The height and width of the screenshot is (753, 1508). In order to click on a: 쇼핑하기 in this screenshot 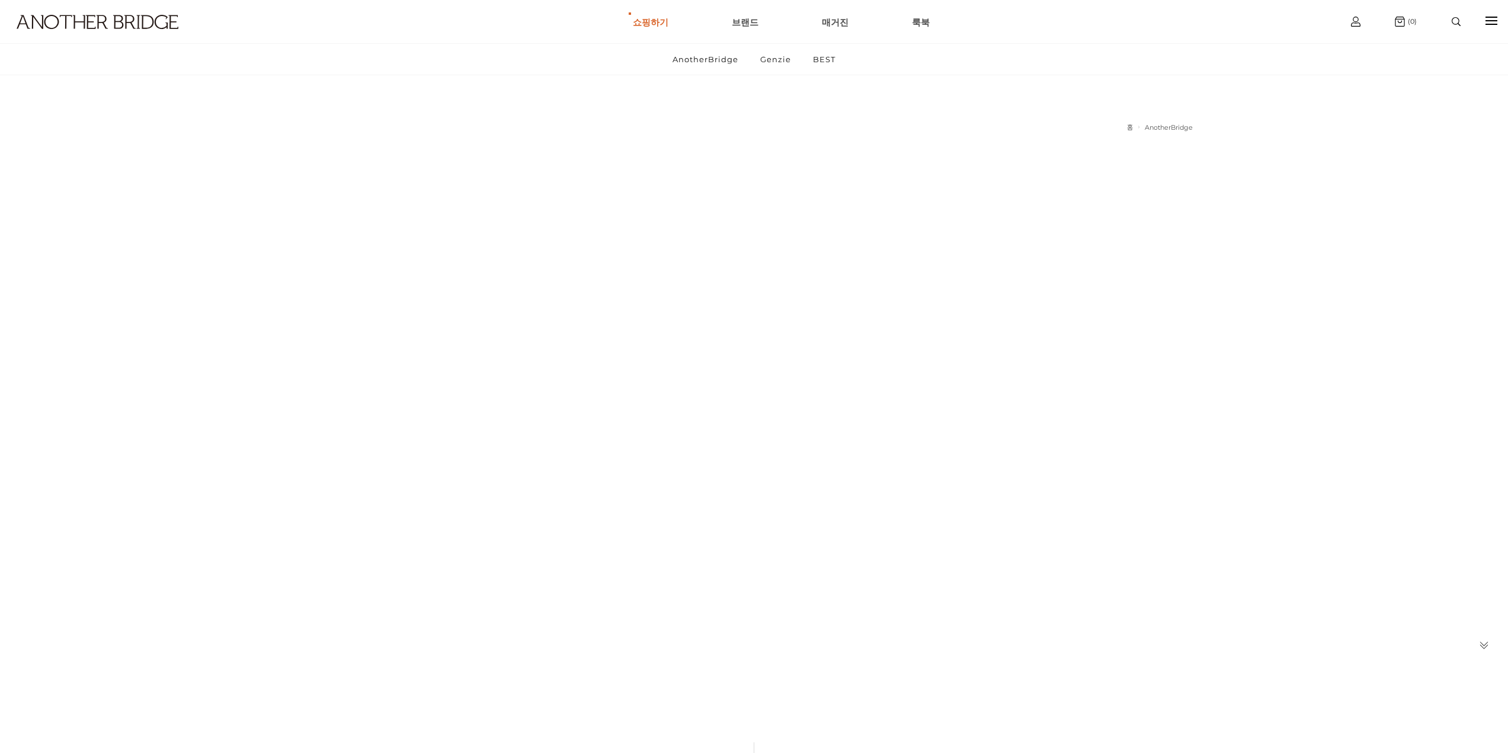, I will do `click(651, 22)`.